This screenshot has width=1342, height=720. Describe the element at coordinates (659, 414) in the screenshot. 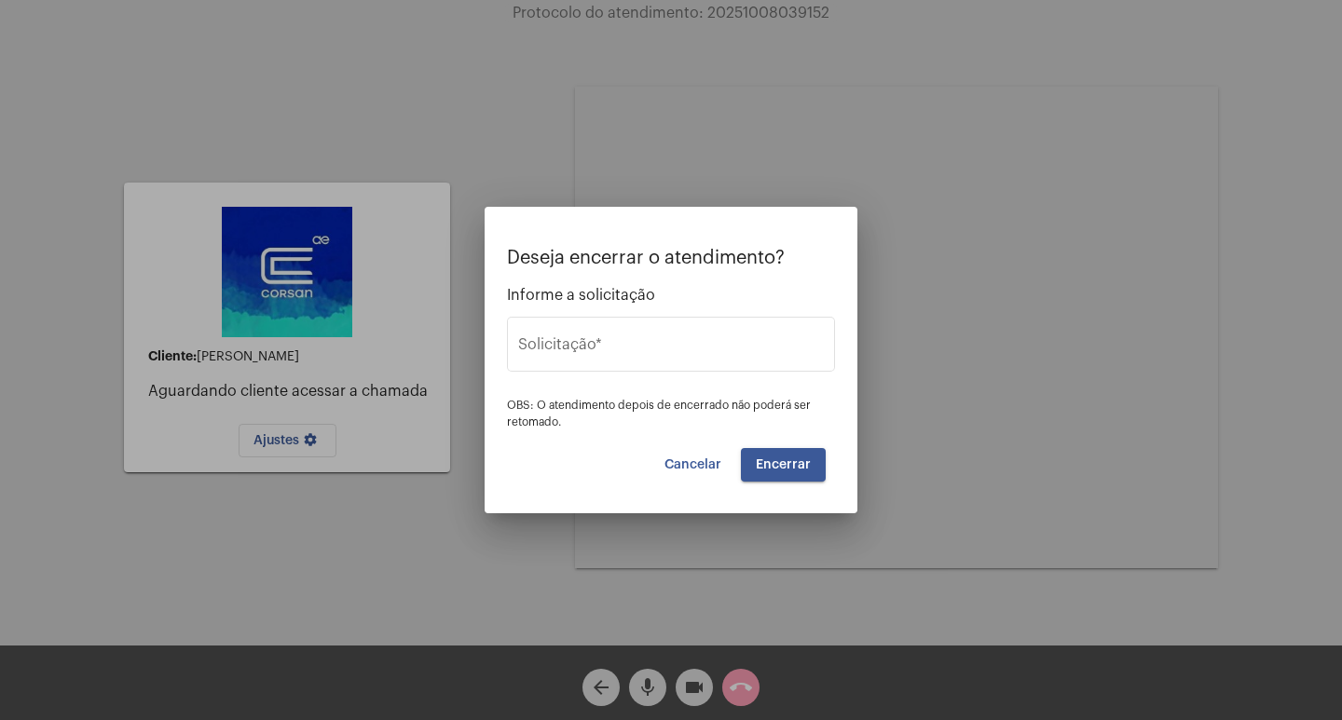

I see `span: OBS: O atendimento depois de encerrado não poderá ser retomado.` at that location.